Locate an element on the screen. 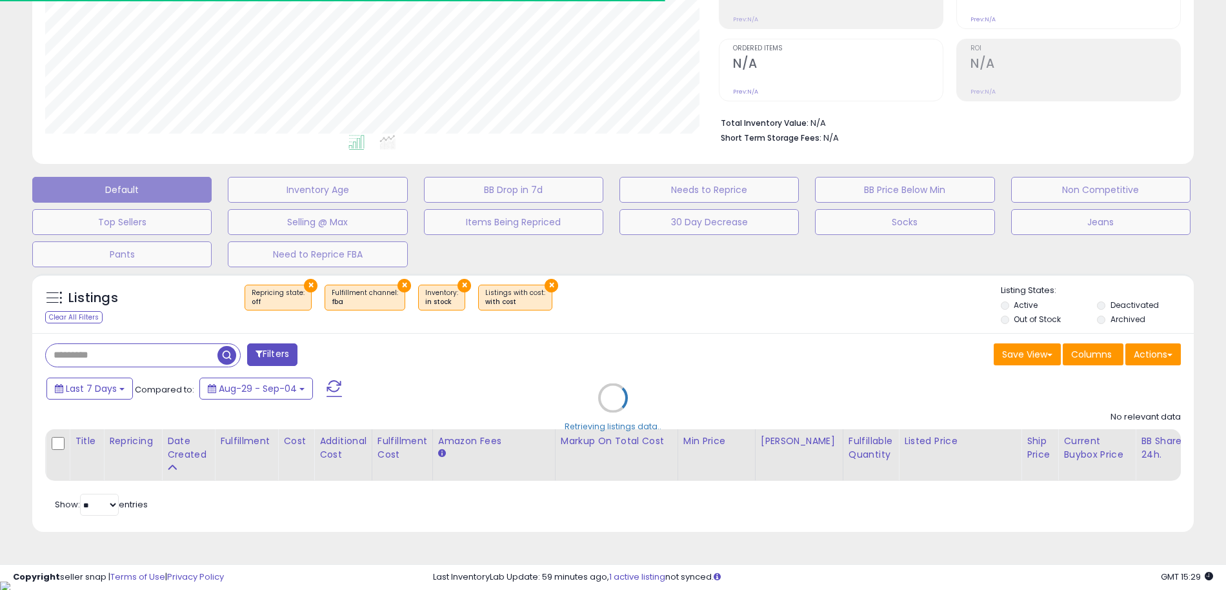 Image resolution: width=1226 pixels, height=590 pixels. button: Top Sellers is located at coordinates (122, 222).